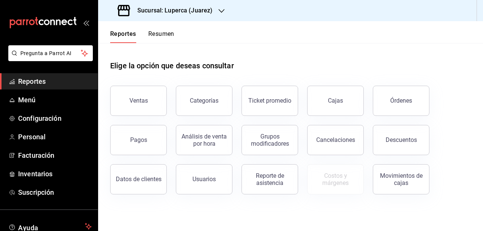 The height and width of the screenshot is (231, 483). I want to click on button: Cancelaciones, so click(335, 140).